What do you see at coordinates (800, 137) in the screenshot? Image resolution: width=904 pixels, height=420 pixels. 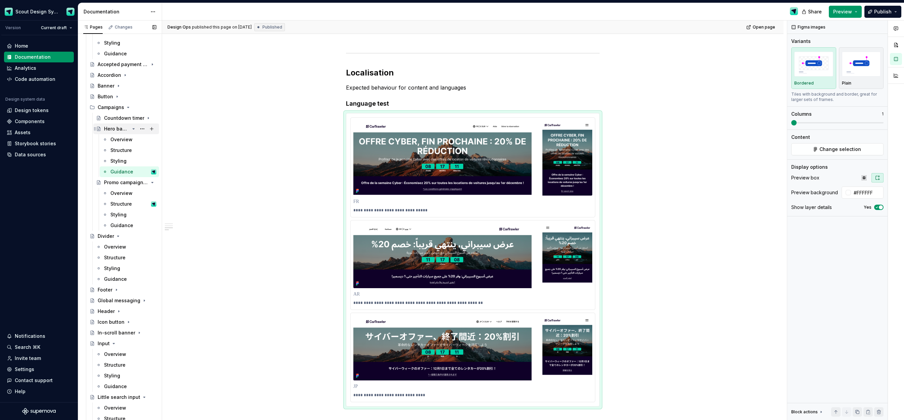 I see `div: Content` at bounding box center [800, 137].